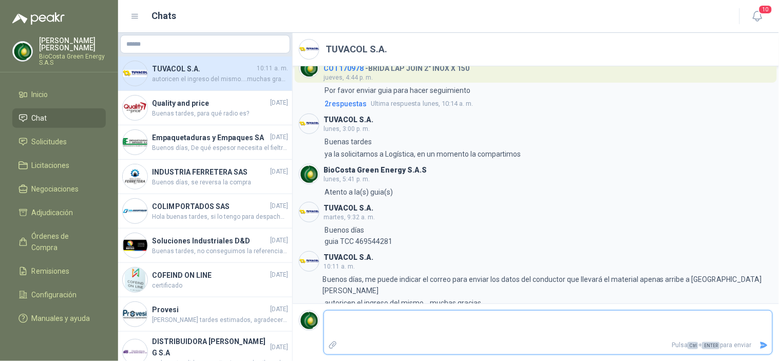  I want to click on h2: TUVACOL S.A., so click(356, 49).